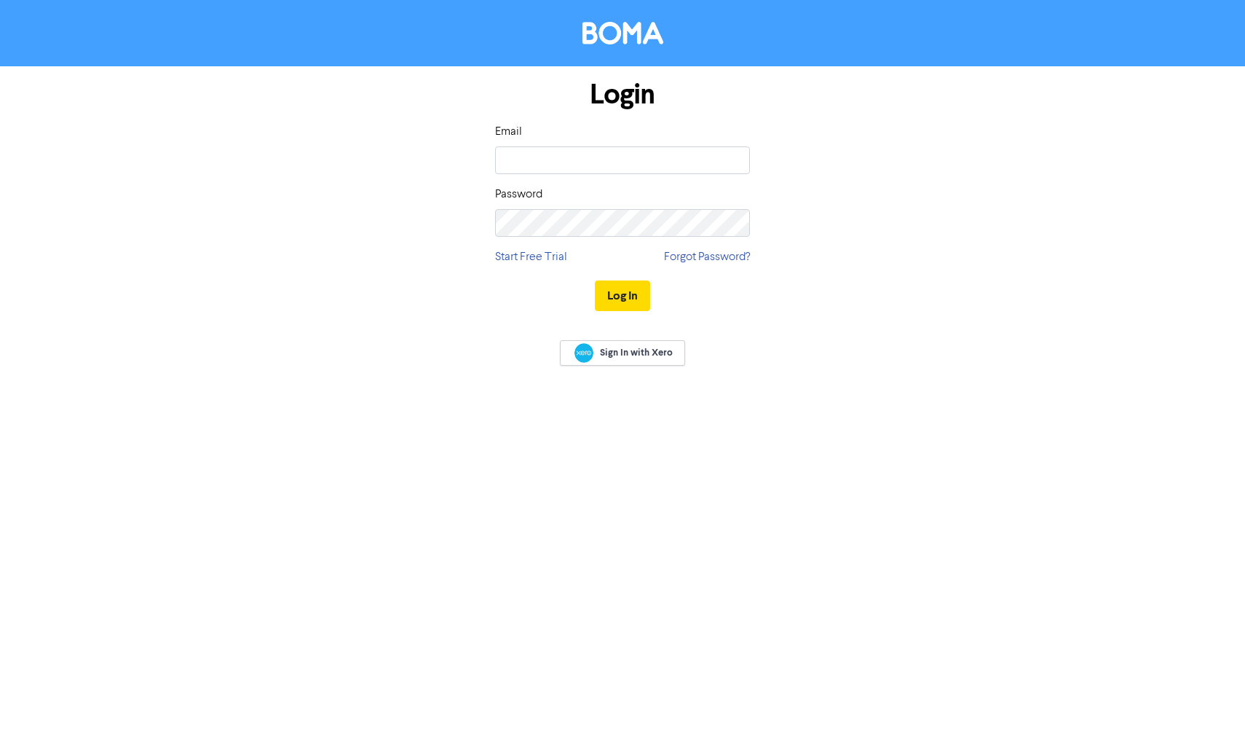  I want to click on img: Xero logo, so click(584, 353).